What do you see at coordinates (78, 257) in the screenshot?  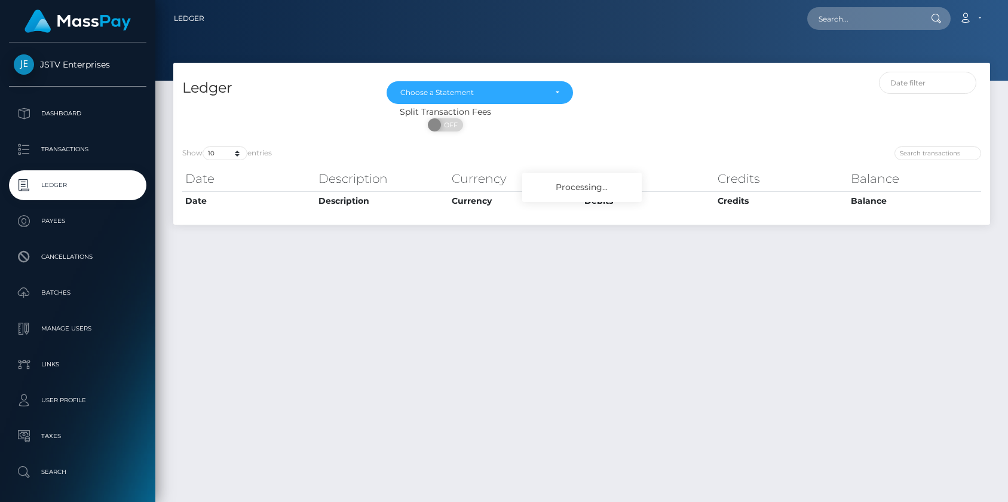 I see `a: Cancellations` at bounding box center [78, 257].